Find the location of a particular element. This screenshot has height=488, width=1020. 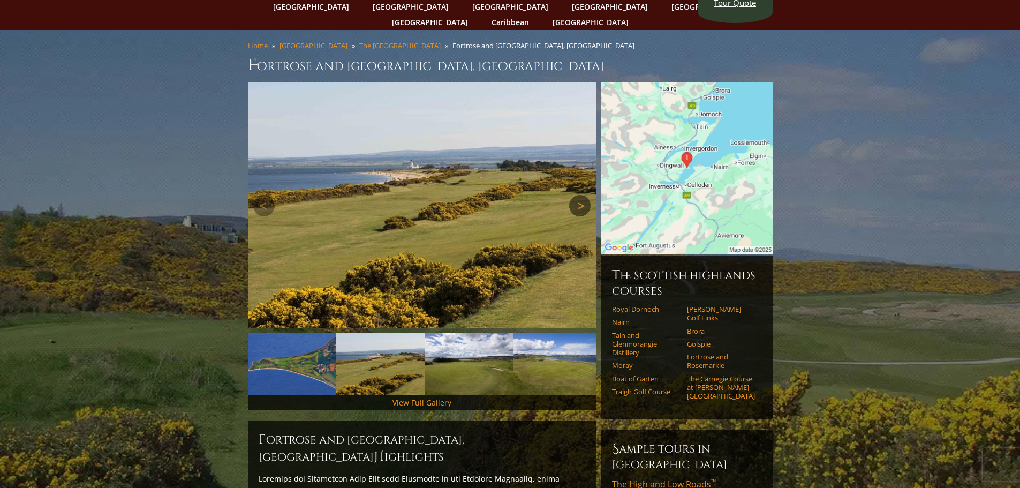

span: H is located at coordinates (379, 457).